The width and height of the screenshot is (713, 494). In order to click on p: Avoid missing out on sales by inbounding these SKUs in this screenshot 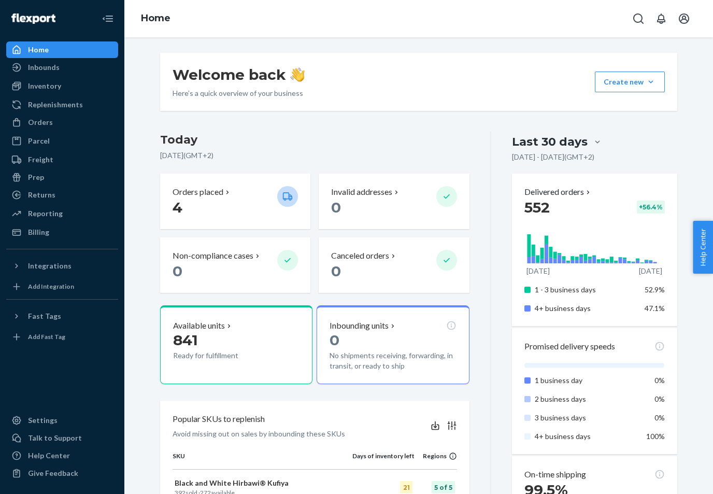, I will do `click(259, 434)`.